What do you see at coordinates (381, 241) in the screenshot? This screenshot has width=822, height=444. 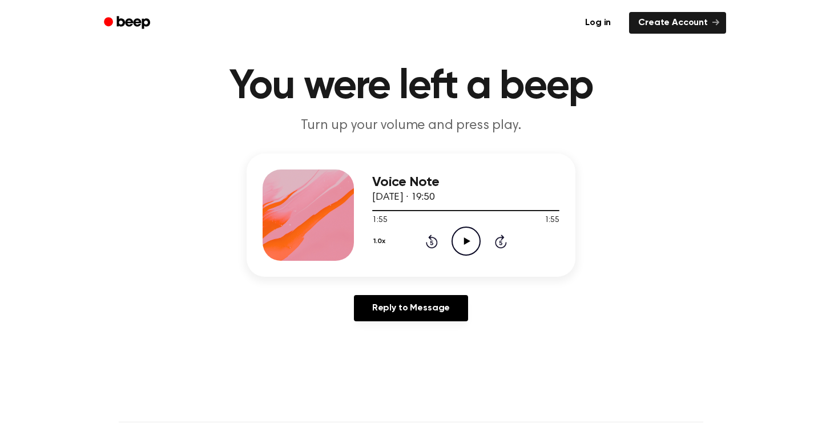 I see `button: 1.0x` at bounding box center [381, 241].